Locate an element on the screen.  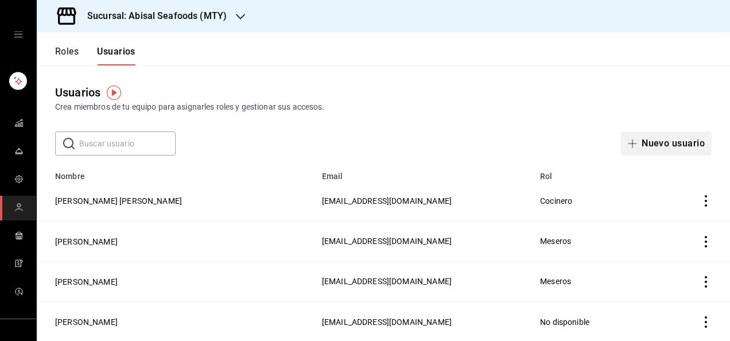
h3: Sucursal: Abisal Seafoods (MTY) is located at coordinates (152, 16).